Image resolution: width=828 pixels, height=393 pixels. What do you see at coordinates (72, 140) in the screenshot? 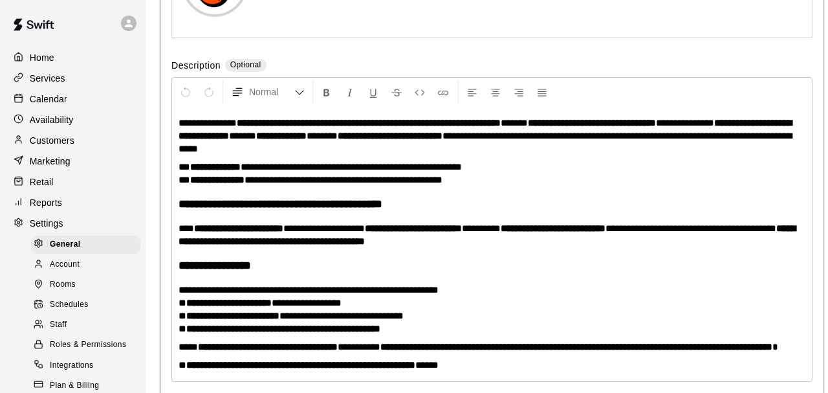
I see `div: Customers` at bounding box center [72, 140].